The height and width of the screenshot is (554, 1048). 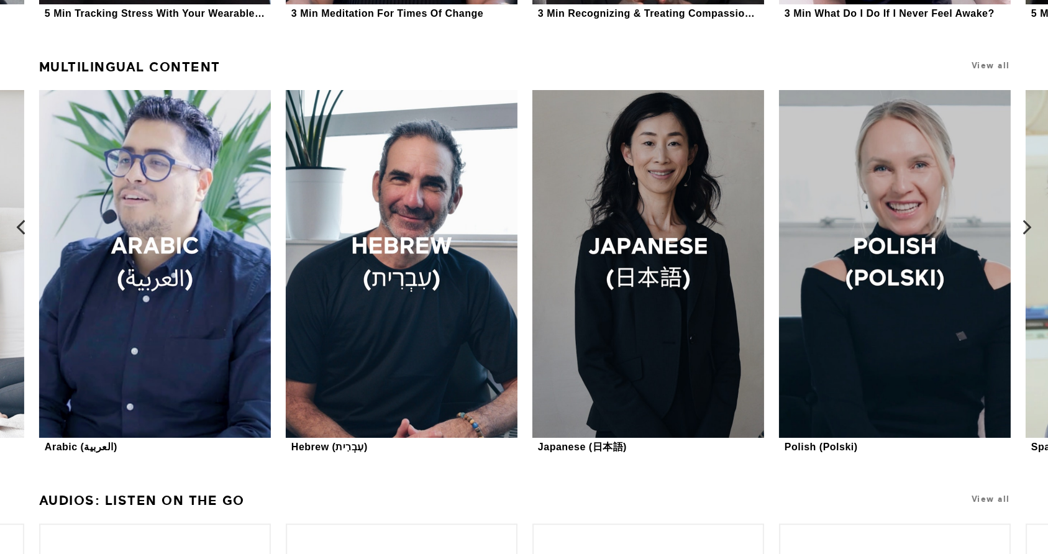 I want to click on a: Hebrew (עִבְרִית)Hebrew (עִבְרִית), so click(x=401, y=272).